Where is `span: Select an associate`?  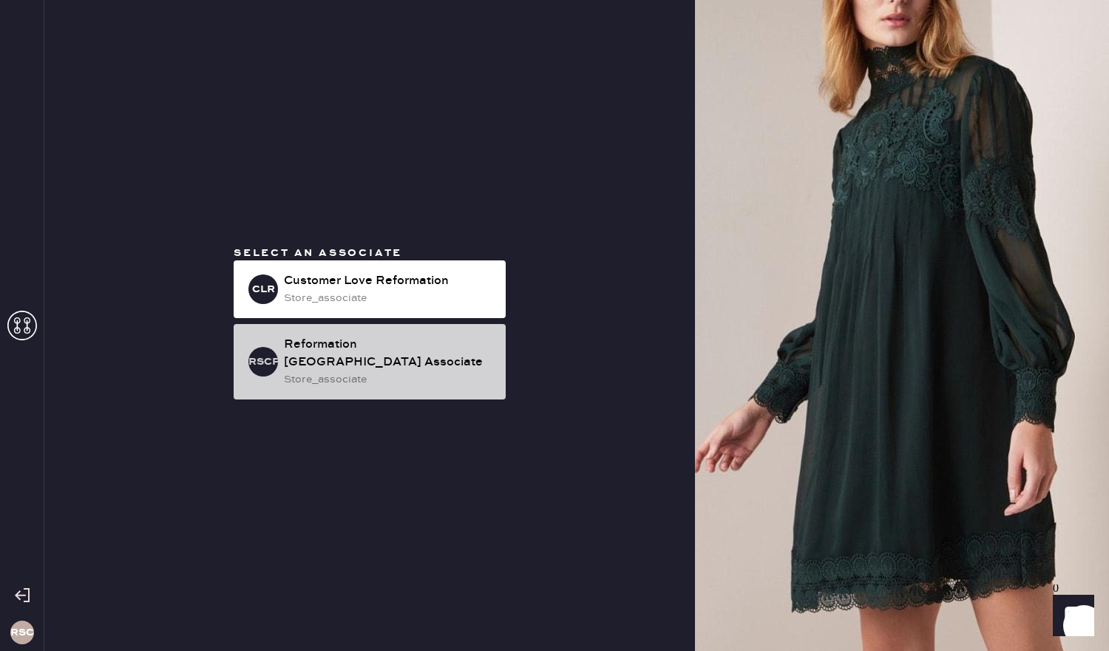 span: Select an associate is located at coordinates (318, 253).